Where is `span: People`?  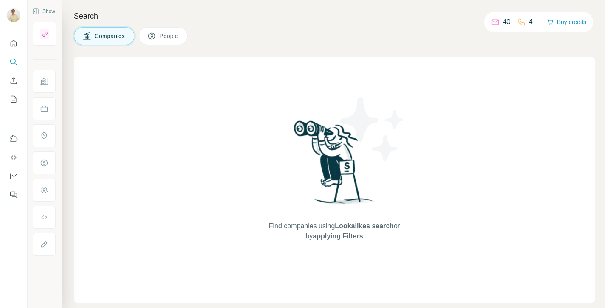
span: People is located at coordinates (169, 36).